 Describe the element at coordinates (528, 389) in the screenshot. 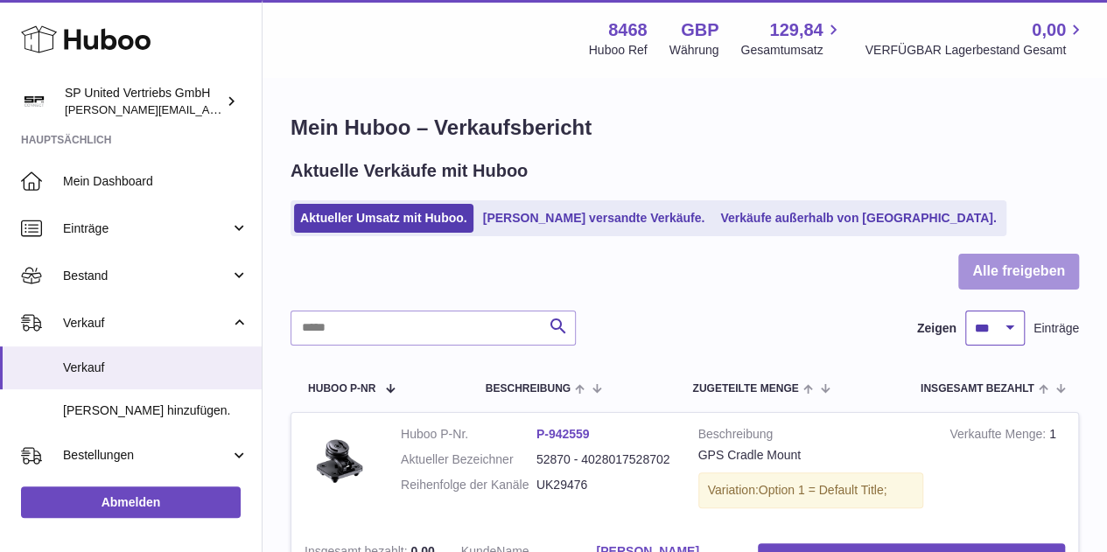

I see `span: Beschreibung` at that location.